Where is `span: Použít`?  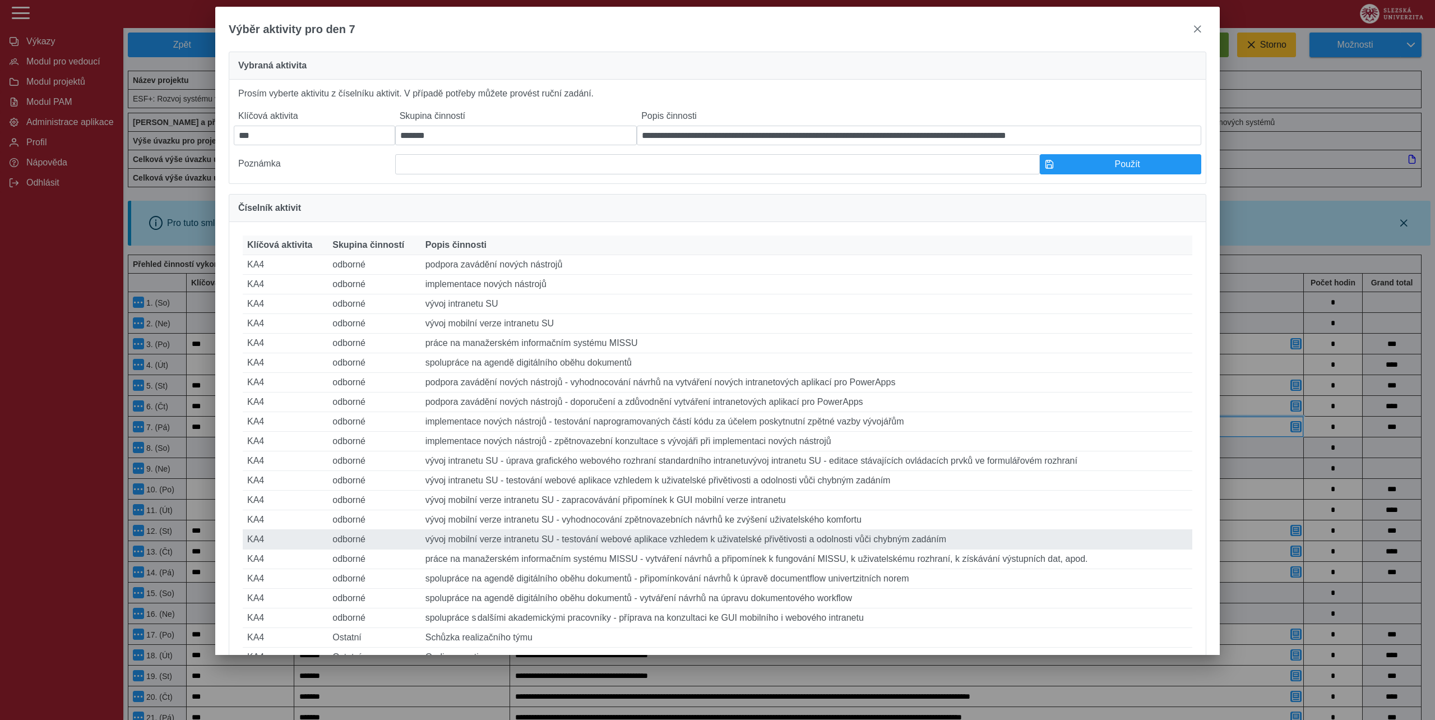
span: Použít is located at coordinates (1127, 164).